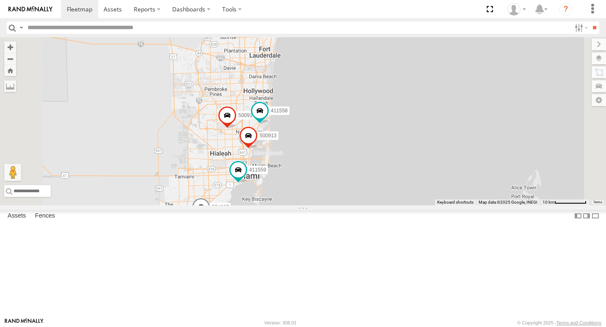 Image resolution: width=606 pixels, height=327 pixels. I want to click on label: Map Settings, so click(599, 100).